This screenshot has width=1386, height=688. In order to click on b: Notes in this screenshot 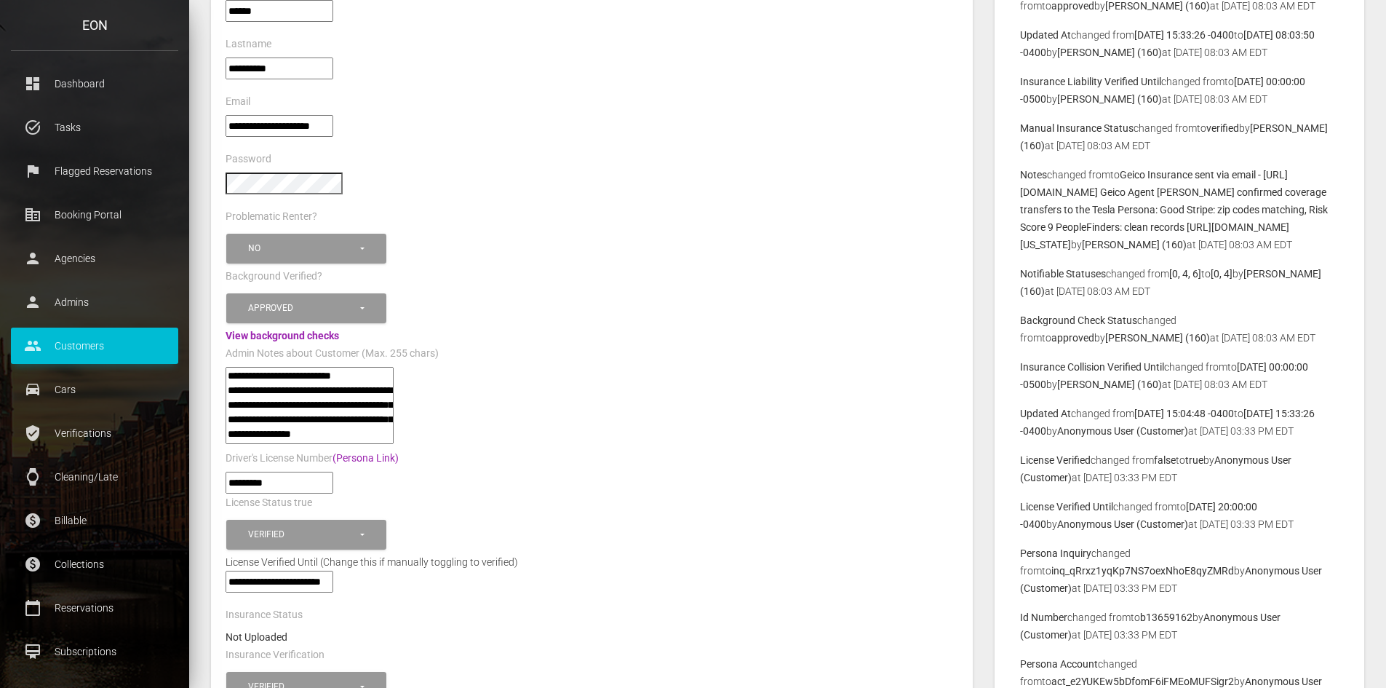, I will do `click(1033, 175)`.